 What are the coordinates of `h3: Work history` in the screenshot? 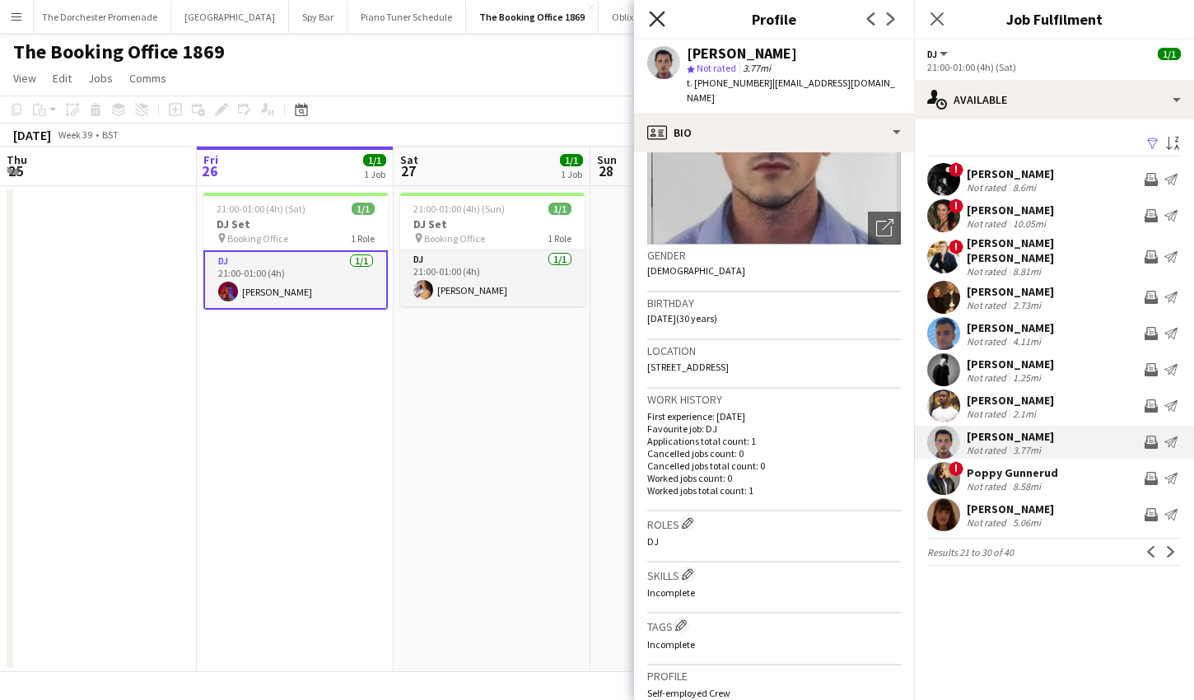 It's located at (774, 399).